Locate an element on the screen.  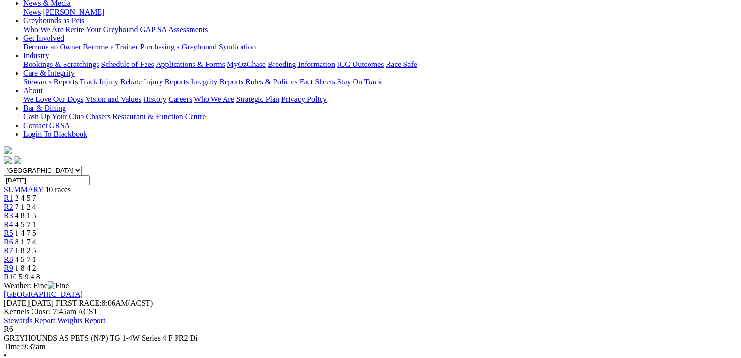
span: R7 is located at coordinates (8, 250).